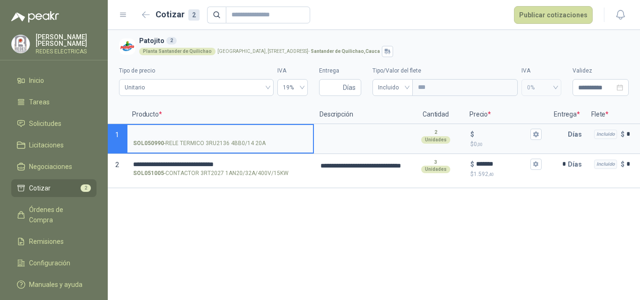 Image resolution: width=640 pixels, height=300 pixels. I want to click on a: Manuales y ayuda, so click(54, 285).